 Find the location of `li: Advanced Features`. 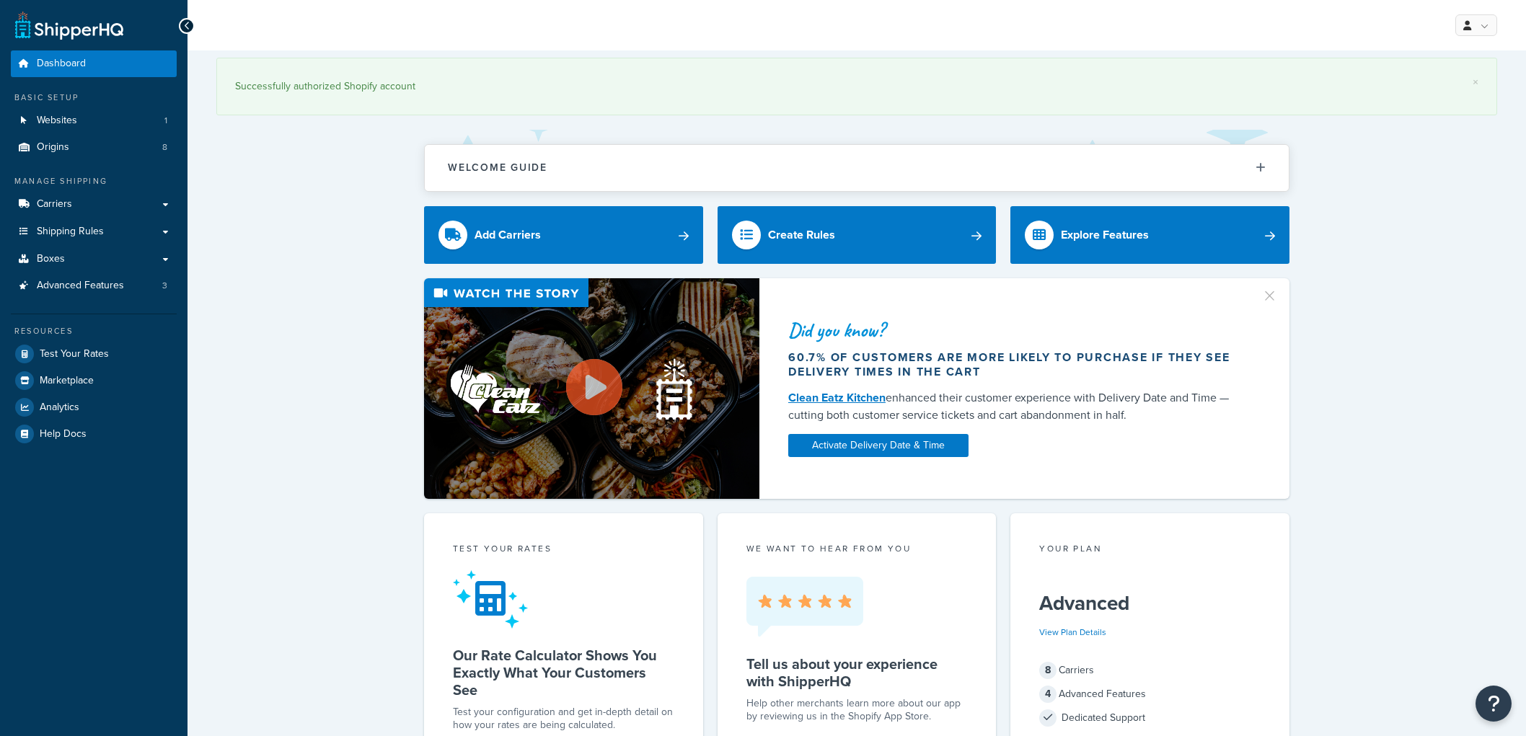

li: Advanced Features is located at coordinates (94, 286).